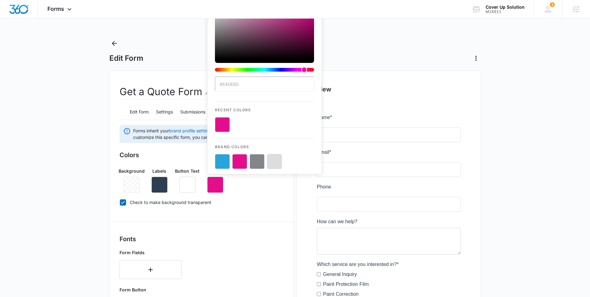 The height and width of the screenshot is (297, 590). I want to click on span: 1, so click(552, 5).